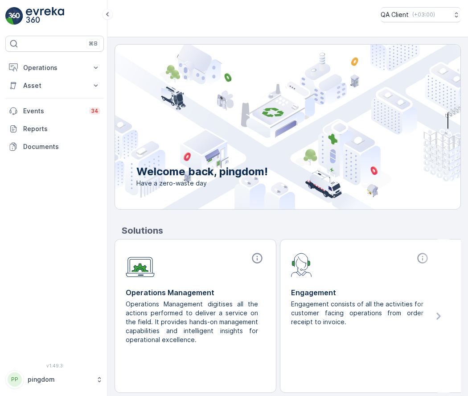 The height and width of the screenshot is (396, 468). What do you see at coordinates (424, 15) in the screenshot?
I see `p: ( +03:00 )` at bounding box center [424, 15].